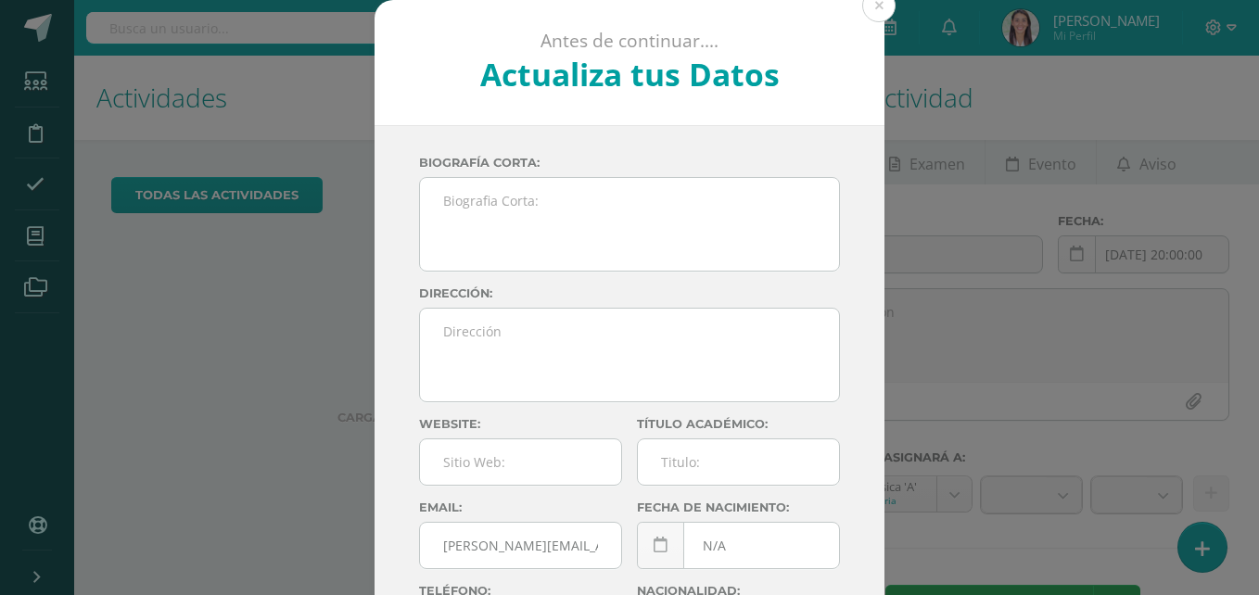 The height and width of the screenshot is (595, 1259). I want to click on label: Fecha de nacimiento:, so click(738, 507).